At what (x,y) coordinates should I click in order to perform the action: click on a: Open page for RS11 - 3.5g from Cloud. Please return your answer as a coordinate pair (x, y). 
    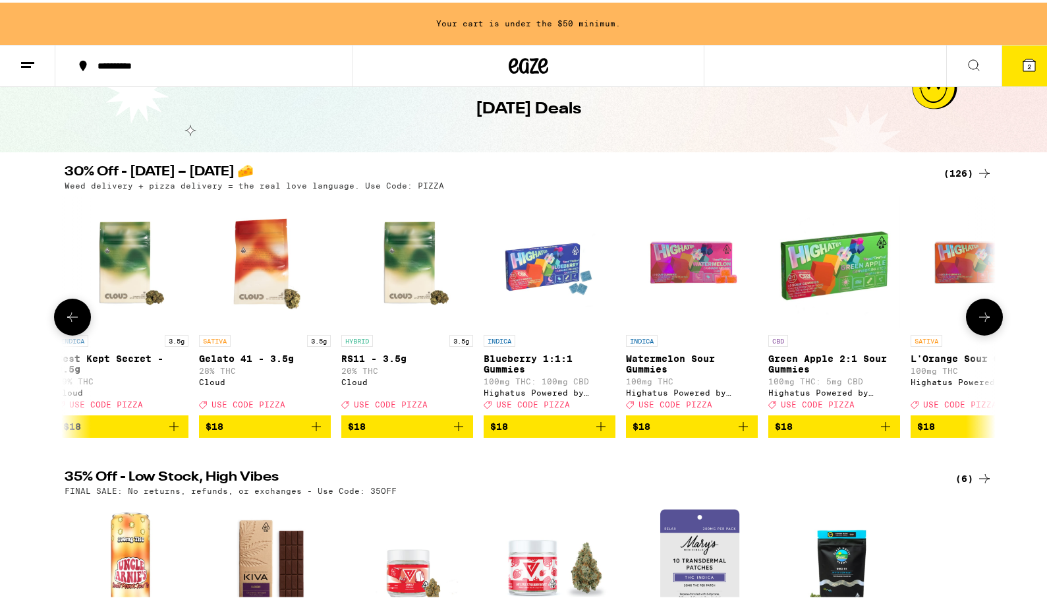
    Looking at the image, I should click on (407, 303).